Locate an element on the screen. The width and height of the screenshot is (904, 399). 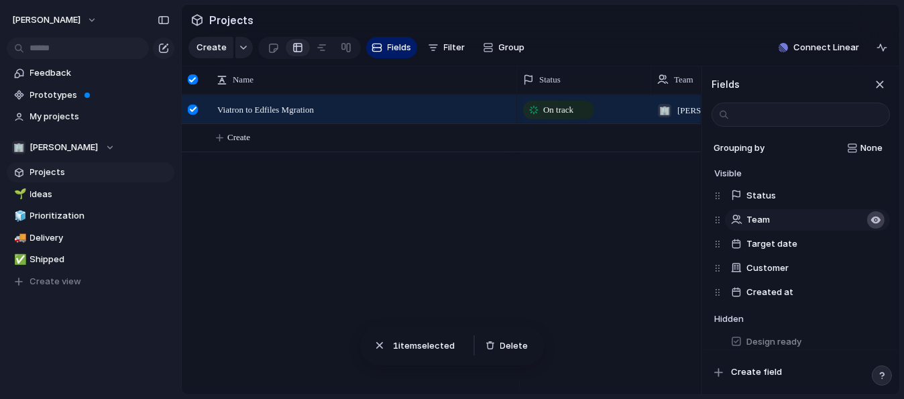
span: Customer is located at coordinates (767, 268).